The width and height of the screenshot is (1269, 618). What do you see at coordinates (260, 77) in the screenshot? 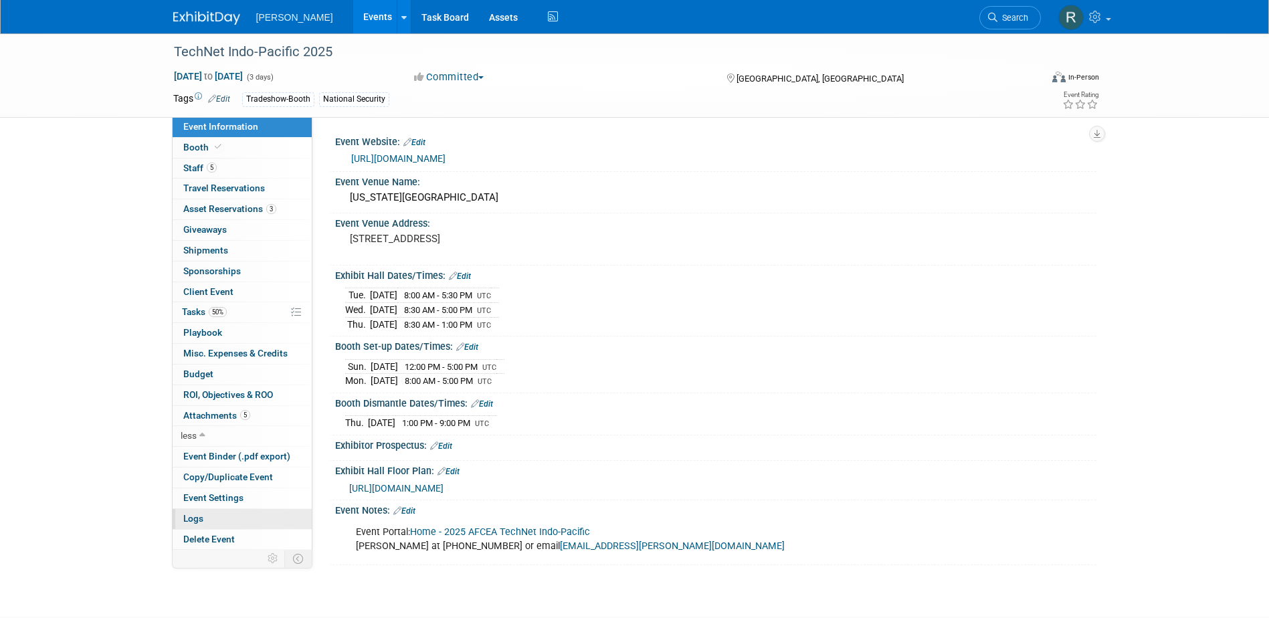
I see `span: (3 days)` at bounding box center [260, 77].